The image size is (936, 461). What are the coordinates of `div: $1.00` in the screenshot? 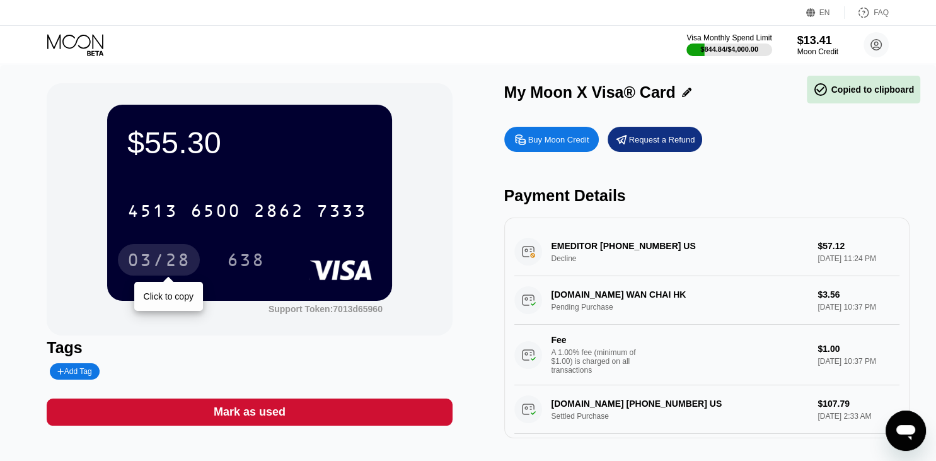 It's located at (857, 348).